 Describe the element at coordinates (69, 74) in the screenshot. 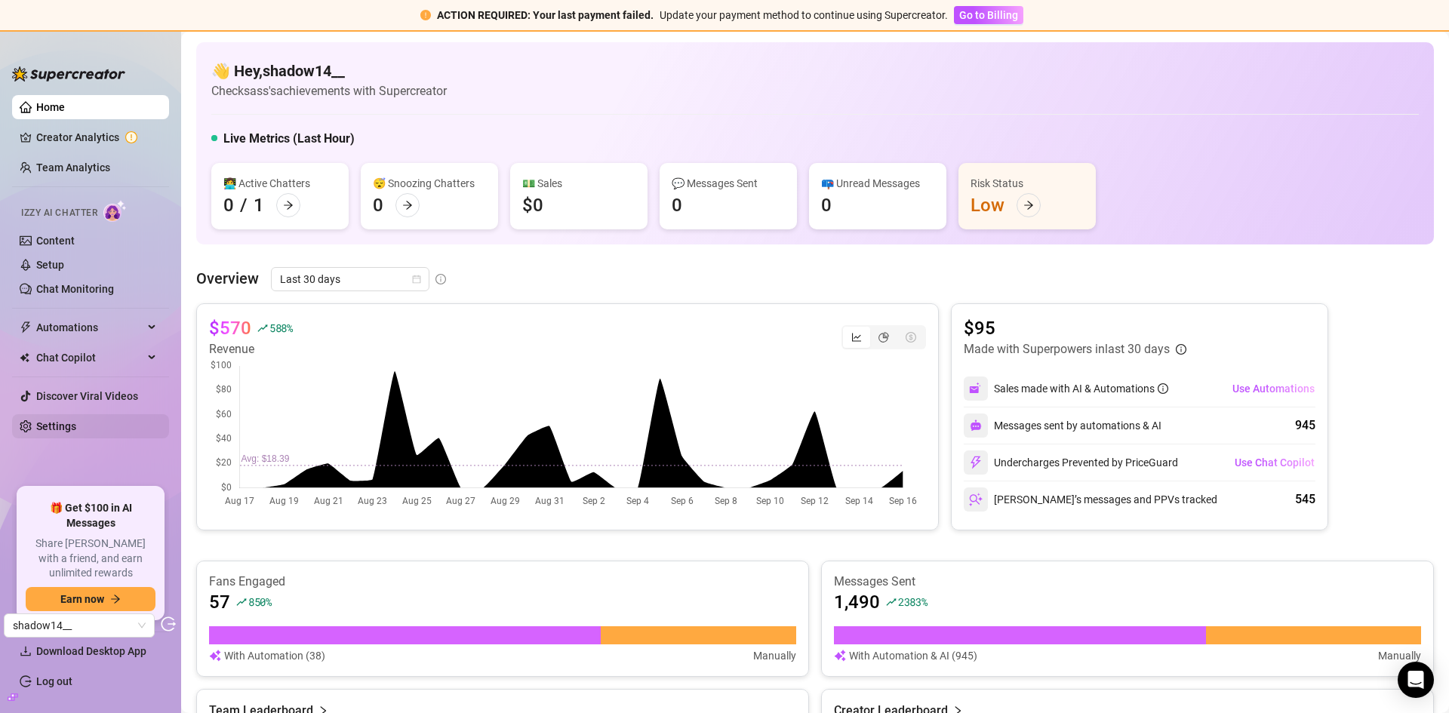

I see `img: logo-BBDzfeDw.svg` at that location.